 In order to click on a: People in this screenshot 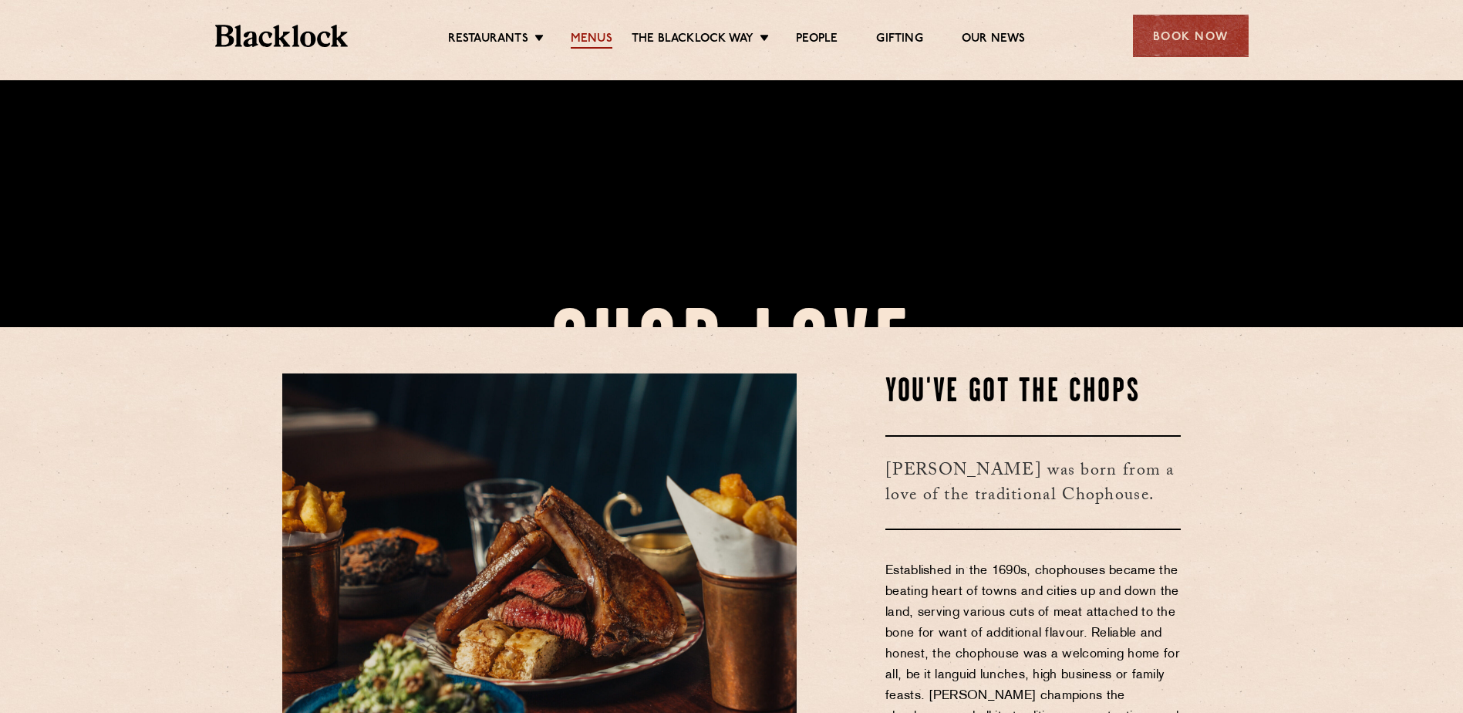, I will do `click(817, 40)`.